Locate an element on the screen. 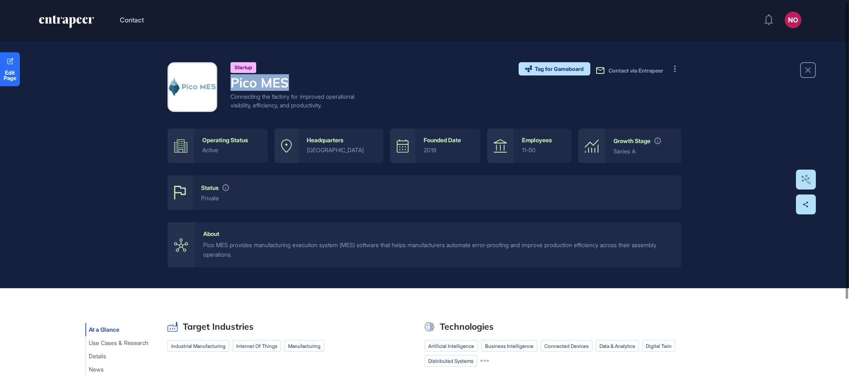 Image resolution: width=849 pixels, height=384 pixels. div: 11-50 is located at coordinates (543, 150).